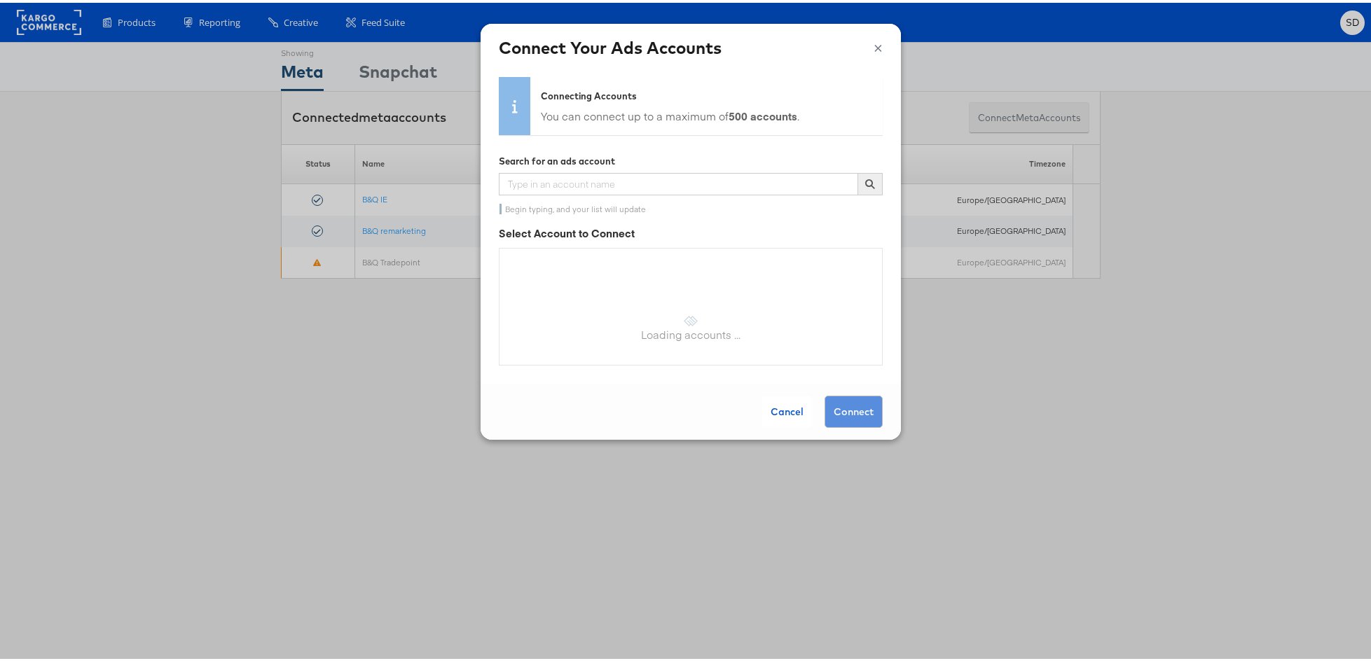 The height and width of the screenshot is (661, 1371). Describe the element at coordinates (588, 93) in the screenshot. I see `strong: Connecting Accounts` at that location.